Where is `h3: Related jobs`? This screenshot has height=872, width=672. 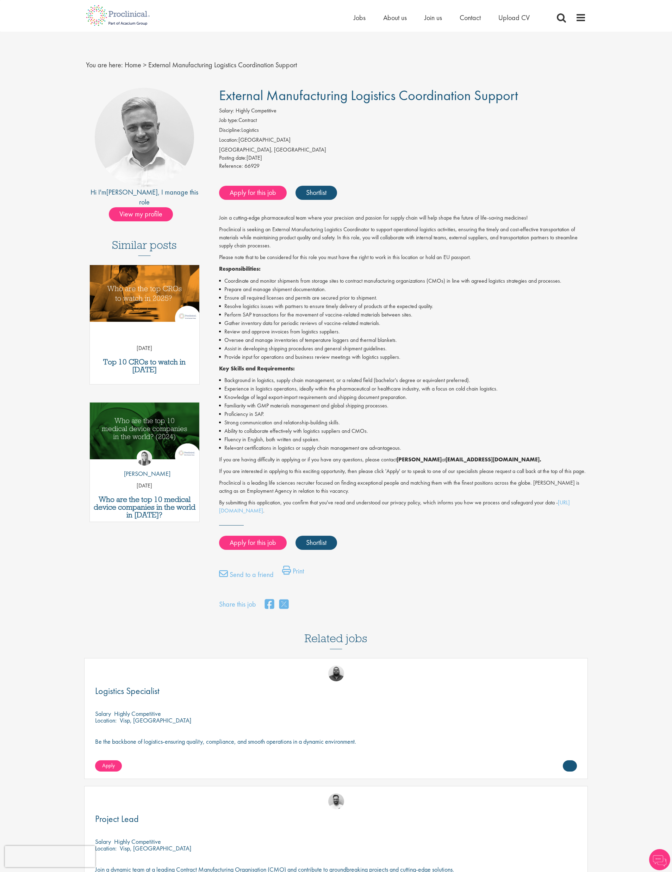
h3: Related jobs is located at coordinates (336, 632).